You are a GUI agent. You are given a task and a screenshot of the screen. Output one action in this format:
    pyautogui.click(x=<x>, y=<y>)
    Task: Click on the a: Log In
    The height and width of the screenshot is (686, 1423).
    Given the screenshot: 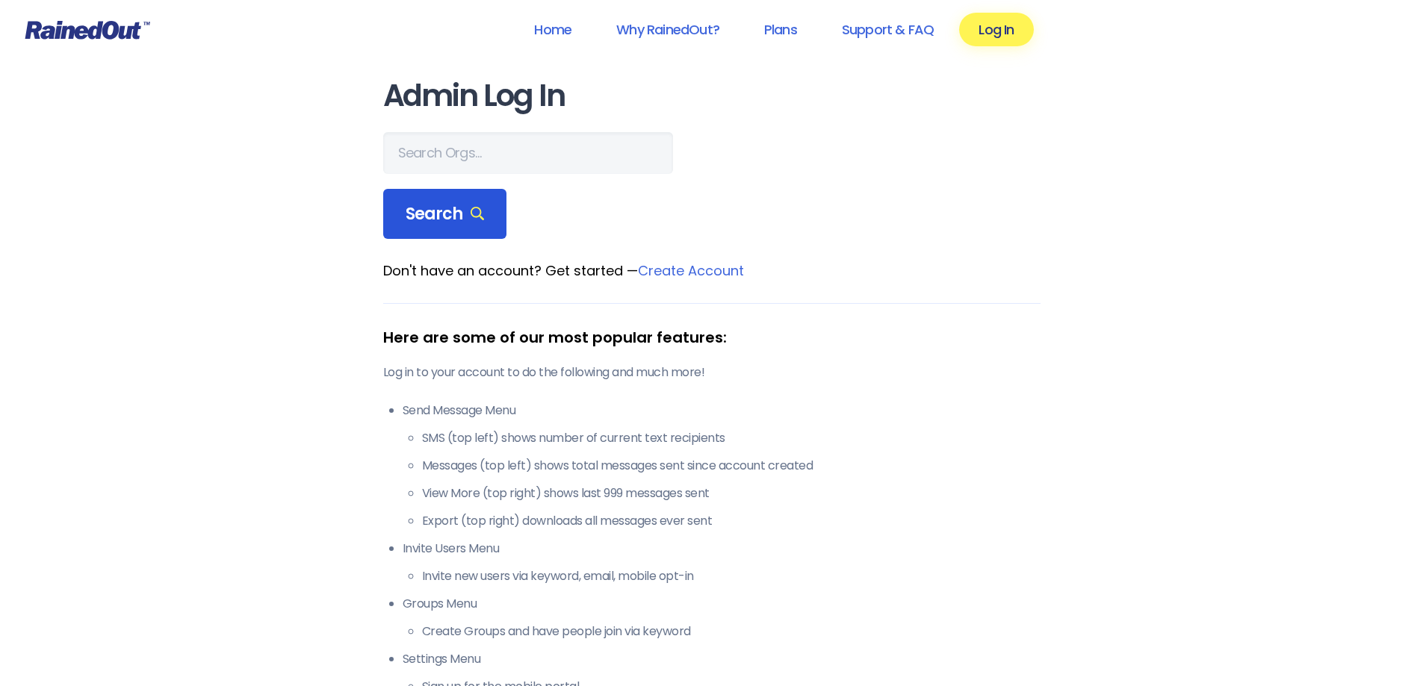 What is the action you would take?
    pyautogui.click(x=995, y=29)
    